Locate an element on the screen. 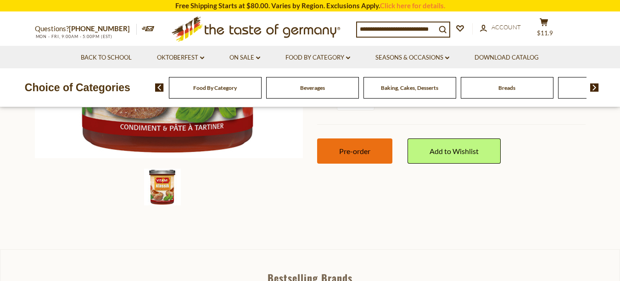 This screenshot has width=620, height=281. button: $11.9 is located at coordinates (544, 29).